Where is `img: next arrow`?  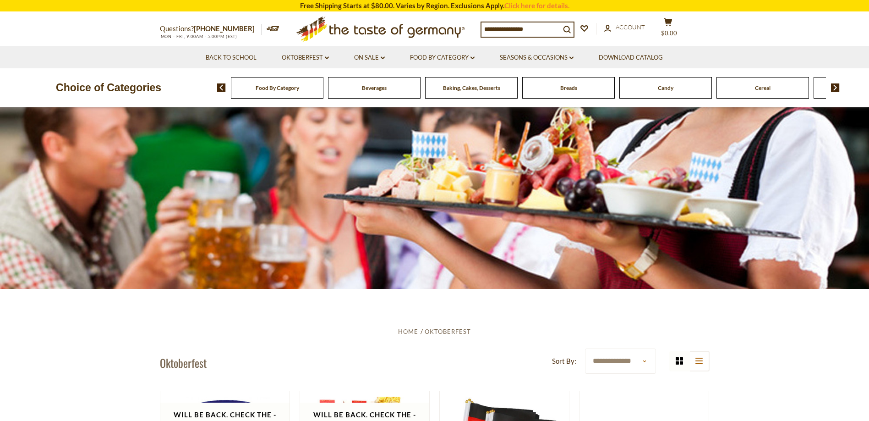 img: next arrow is located at coordinates (836, 88).